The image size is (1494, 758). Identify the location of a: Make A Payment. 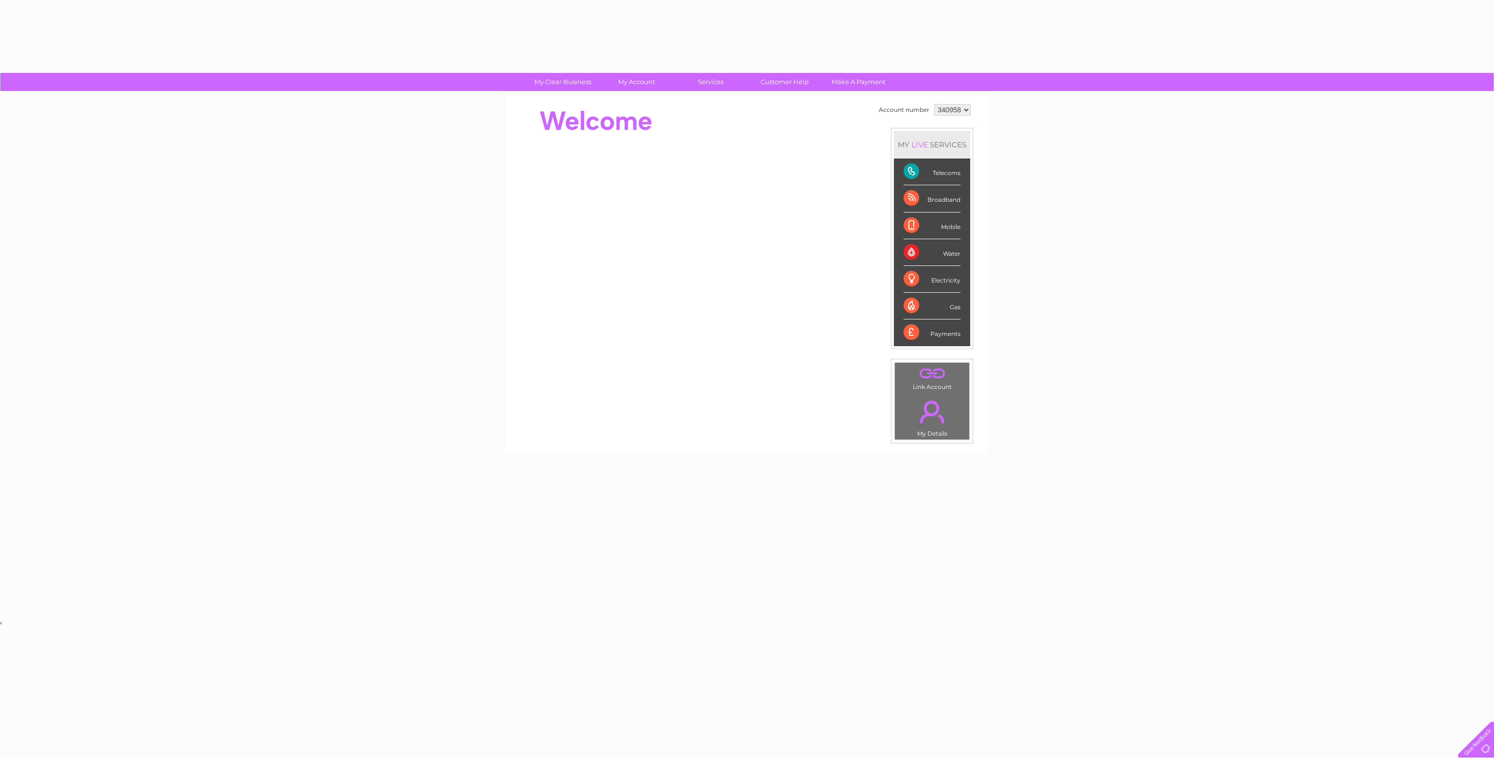
(858, 82).